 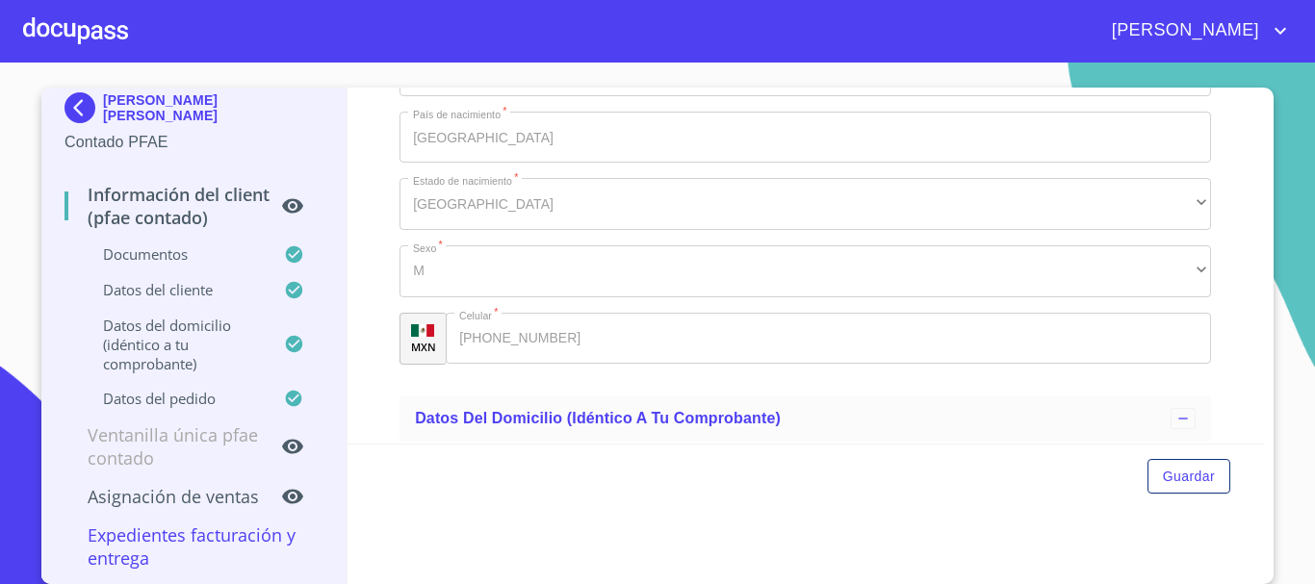 I want to click on span: Datos del domicilio (idéntico a tu comprobante), so click(x=598, y=418).